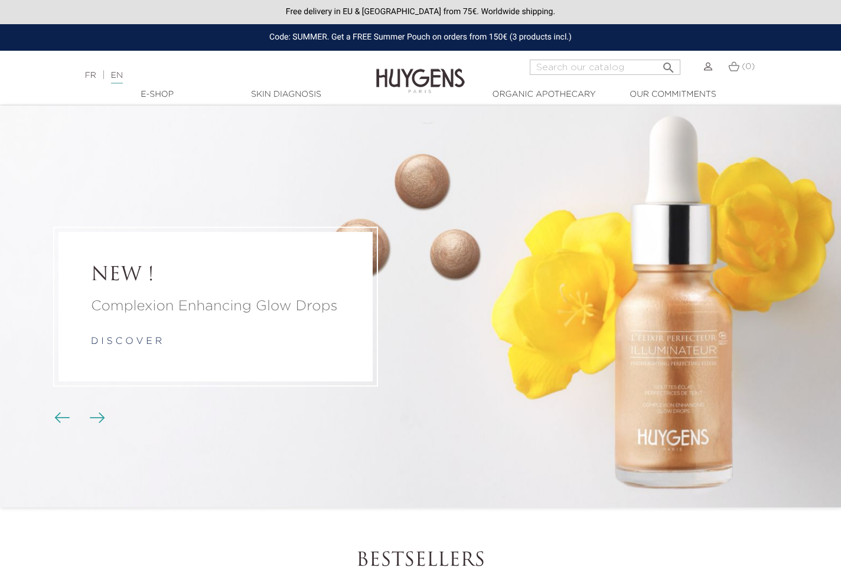 This screenshot has height=574, width=841. Describe the element at coordinates (215, 306) in the screenshot. I see `p: Complexion Enhancing Glow Drops` at that location.